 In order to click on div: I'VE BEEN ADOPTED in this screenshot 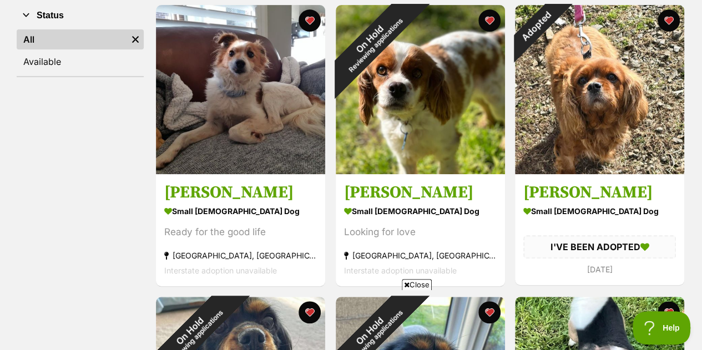, I will do `click(599, 247)`.